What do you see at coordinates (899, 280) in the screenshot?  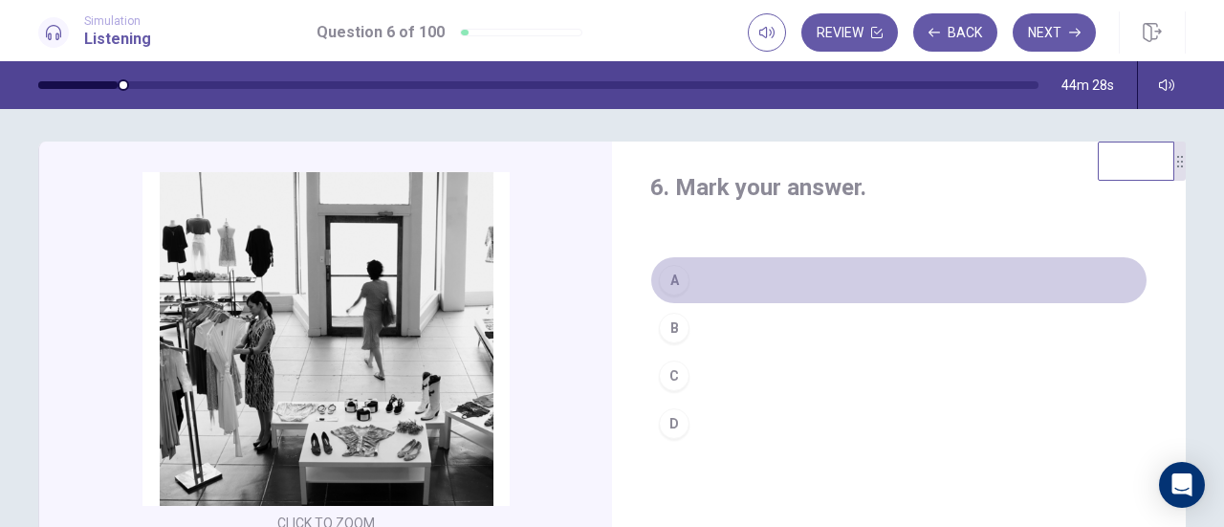 I see `button: A` at bounding box center [899, 280].